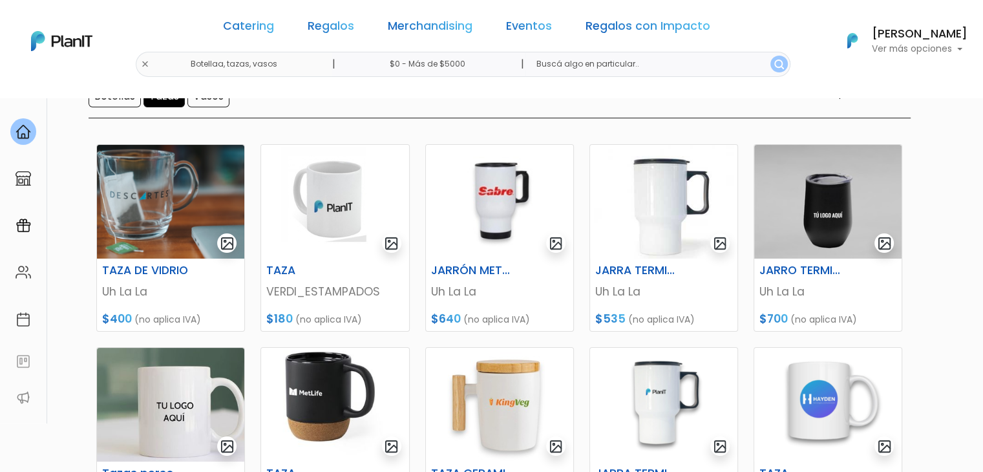 The image size is (983, 472). Describe the element at coordinates (23, 132) in the screenshot. I see `img: home-e721727adea9d79c4d83392d1f703f7f8bce08238fde08b1acbfd93340b81755.svg` at that location.